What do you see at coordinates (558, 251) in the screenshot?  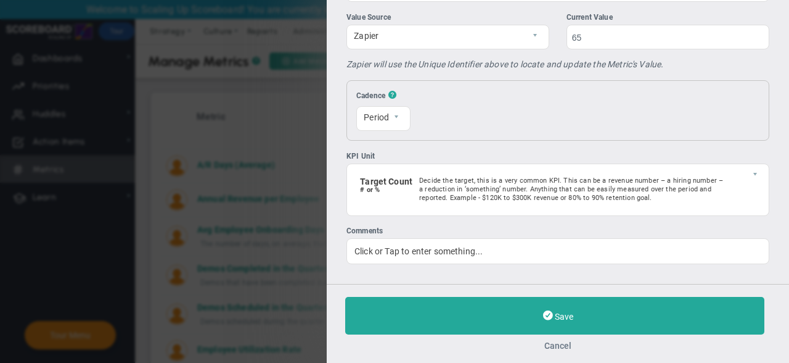 I see `div: Click or Tap to enter something...` at bounding box center [558, 251].